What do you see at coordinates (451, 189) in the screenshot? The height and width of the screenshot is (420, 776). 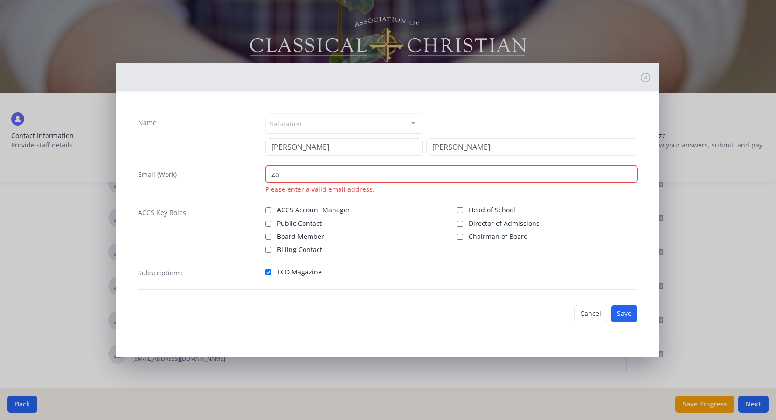 I see `div: Please enter a valid email address.` at bounding box center [451, 189].